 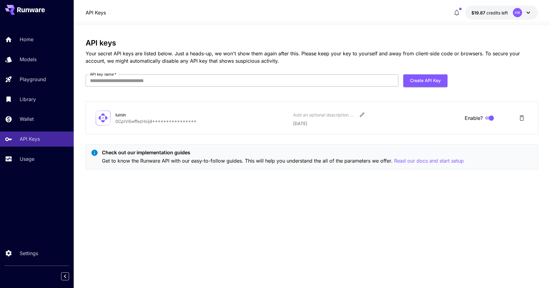 I want to click on p: Models, so click(x=28, y=59).